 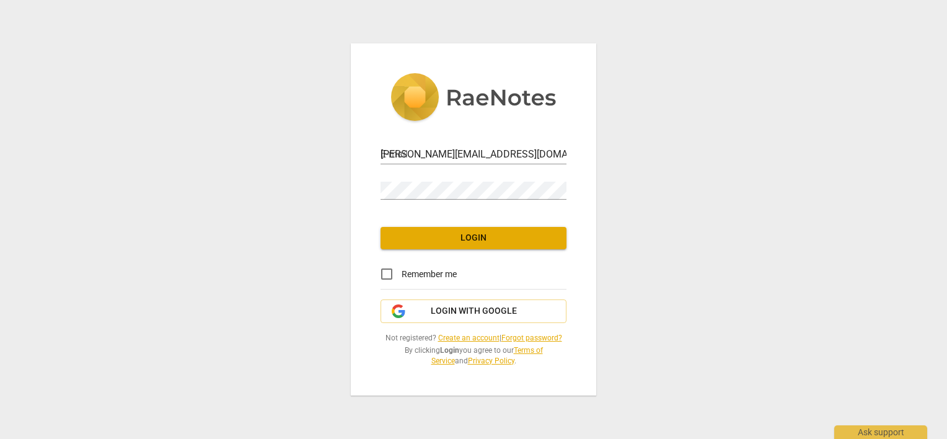 What do you see at coordinates (474, 99) in the screenshot?
I see `img: 5ac2273c67554f335776073100b6d88f.svg` at bounding box center [474, 99].